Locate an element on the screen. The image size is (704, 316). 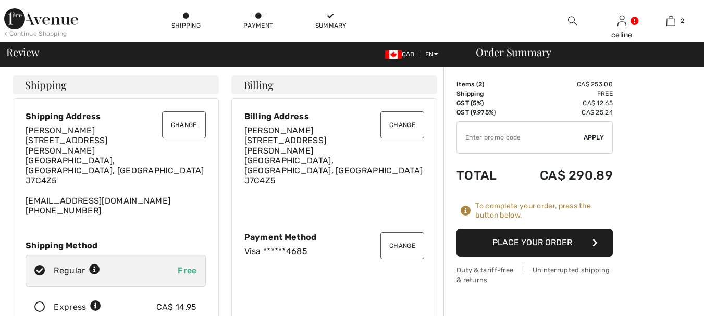
span: Shipping is located at coordinates (46, 85).